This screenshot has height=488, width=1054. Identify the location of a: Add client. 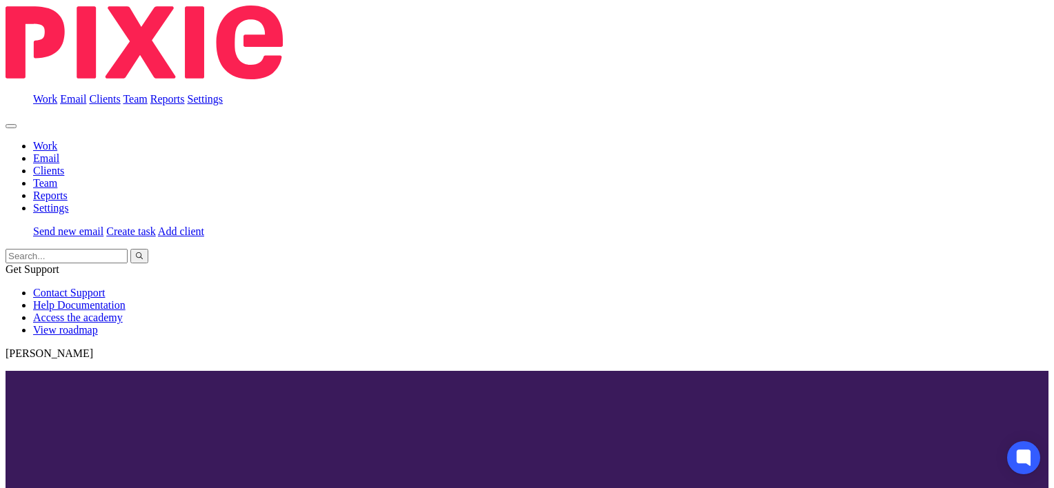
(181, 231).